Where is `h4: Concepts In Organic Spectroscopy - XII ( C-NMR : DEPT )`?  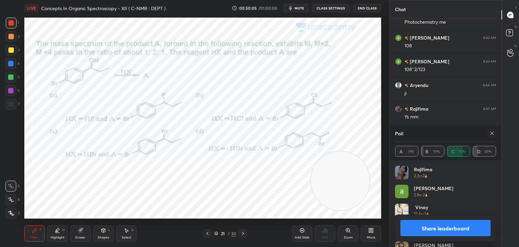
h4: Concepts In Organic Spectroscopy - XII ( C-NMR : DEPT ) is located at coordinates (103, 8).